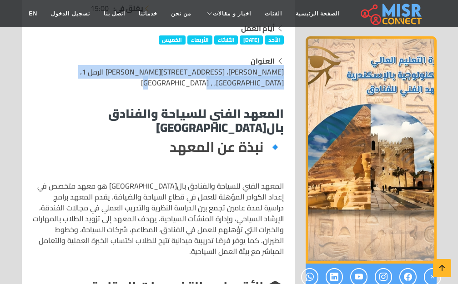 The height and width of the screenshot is (284, 458). I want to click on a: EN, so click(33, 14).